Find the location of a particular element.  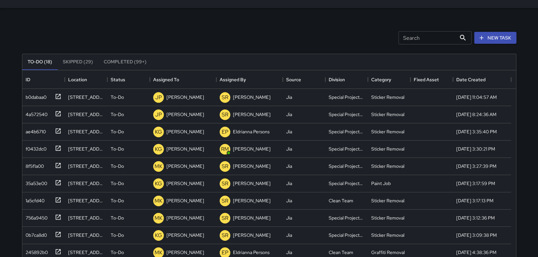

div: 8/6/2025, 3:27:39 PM is located at coordinates (476, 166).